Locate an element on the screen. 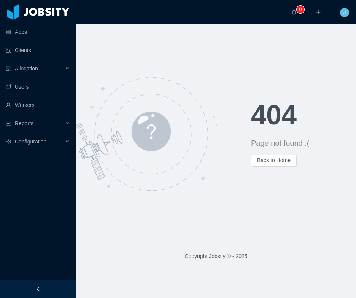 The height and width of the screenshot is (298, 356). span: Reports is located at coordinates (24, 123).